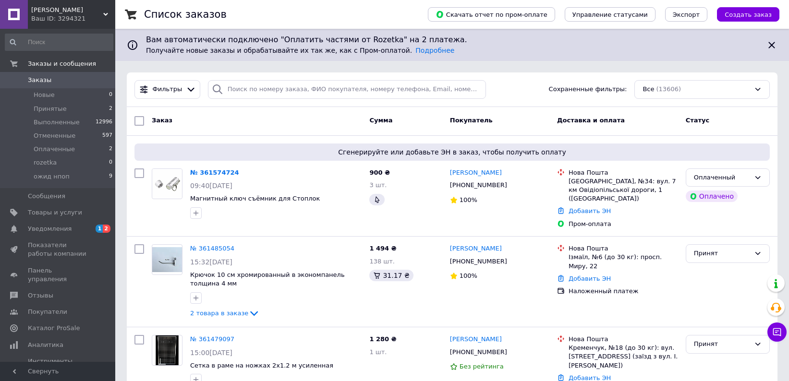 This screenshot has height=381, width=789. Describe the element at coordinates (255, 198) in the screenshot. I see `a: Магнитный ключ съёмник для Стоплок` at that location.